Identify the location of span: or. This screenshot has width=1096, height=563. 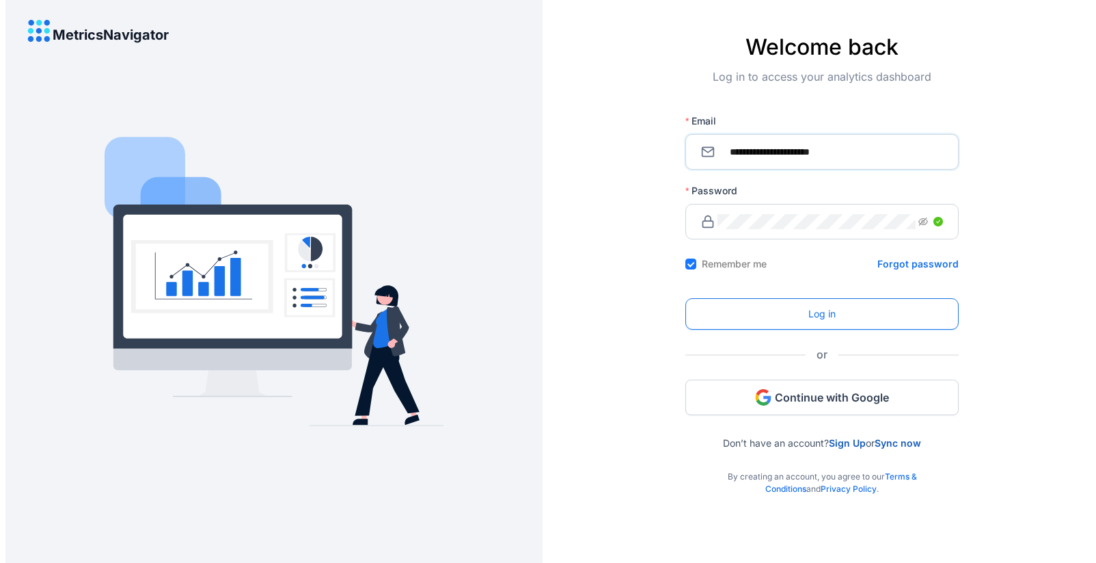
(822, 354).